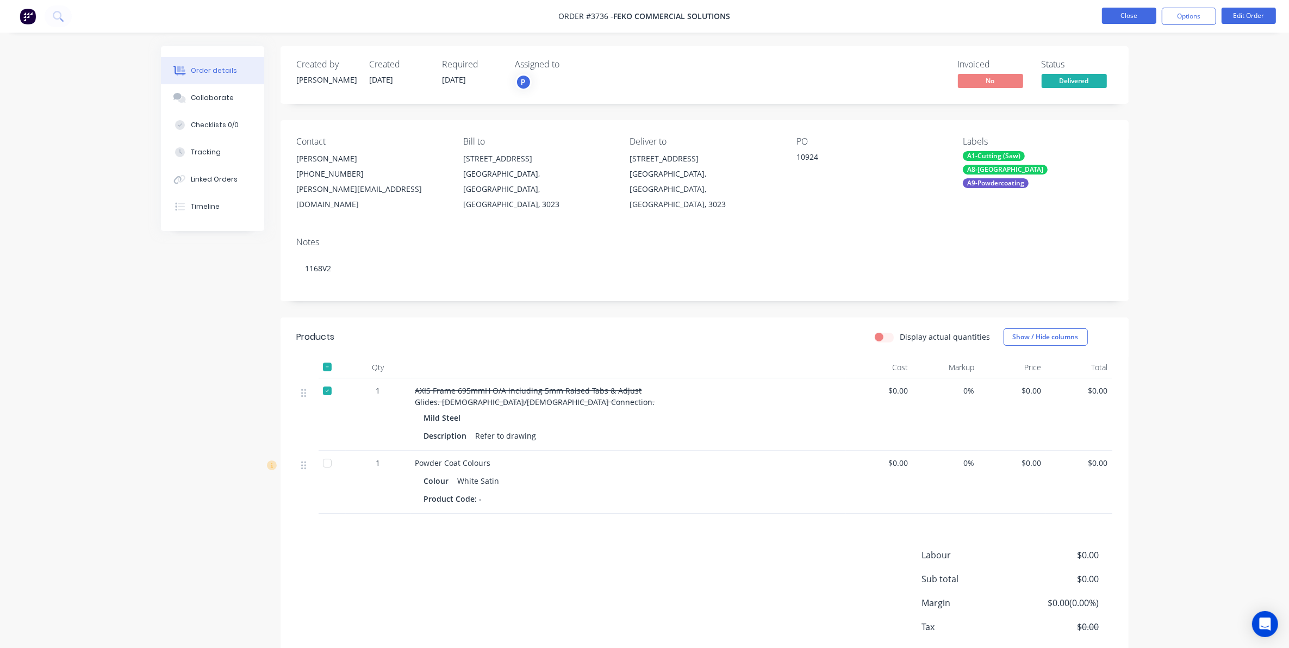 This screenshot has height=648, width=1289. What do you see at coordinates (506, 435) in the screenshot?
I see `div: Refer to drawing` at bounding box center [506, 435].